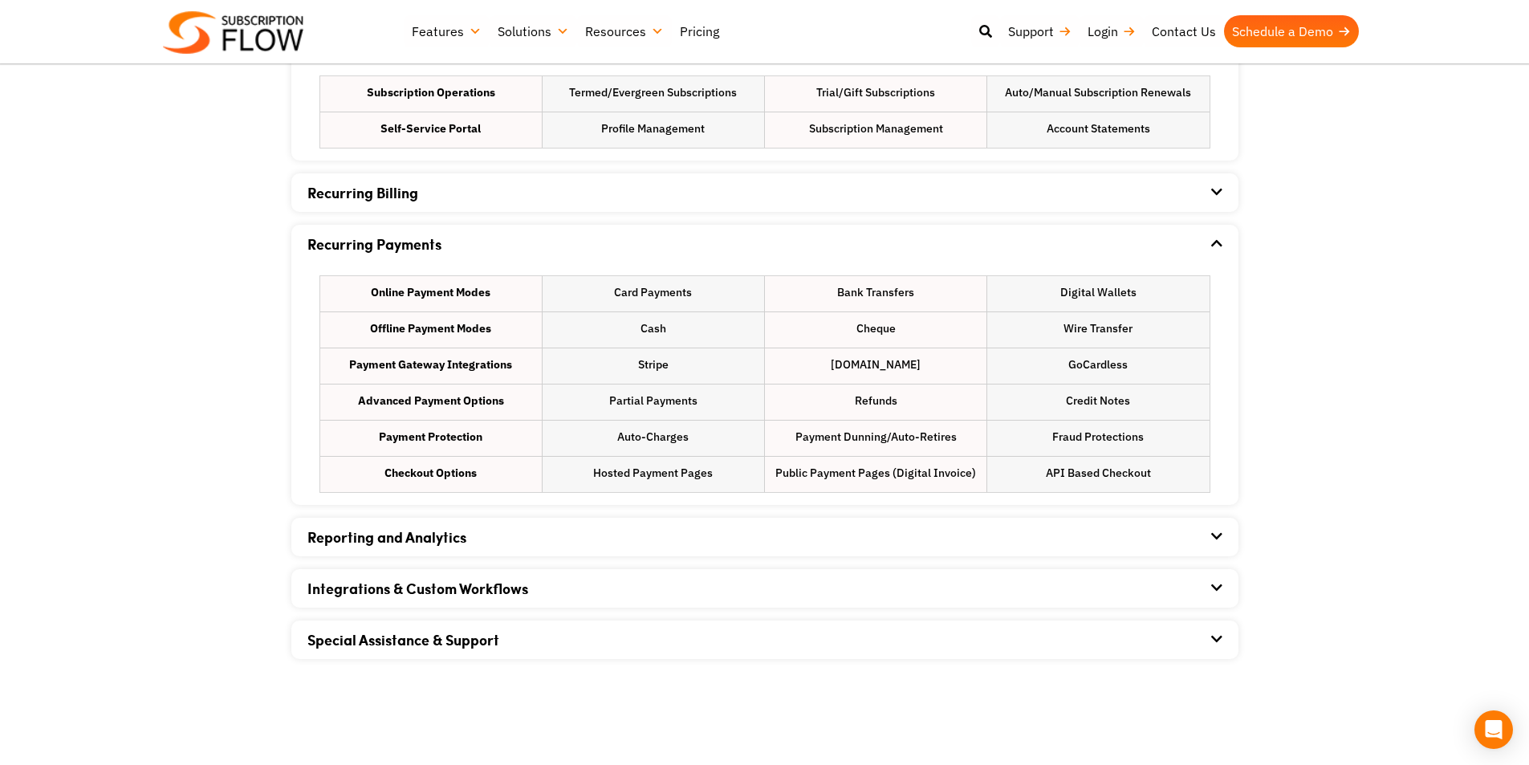  I want to click on a: Login, so click(1111, 31).